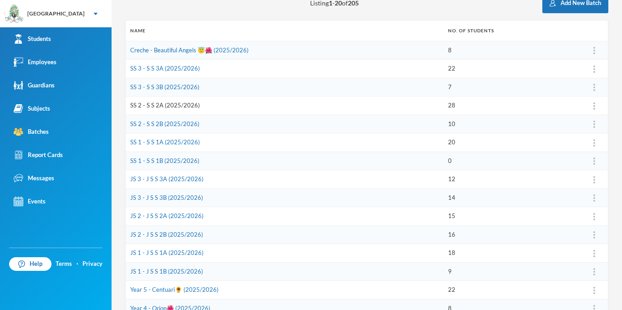  I want to click on div: Employees, so click(35, 62).